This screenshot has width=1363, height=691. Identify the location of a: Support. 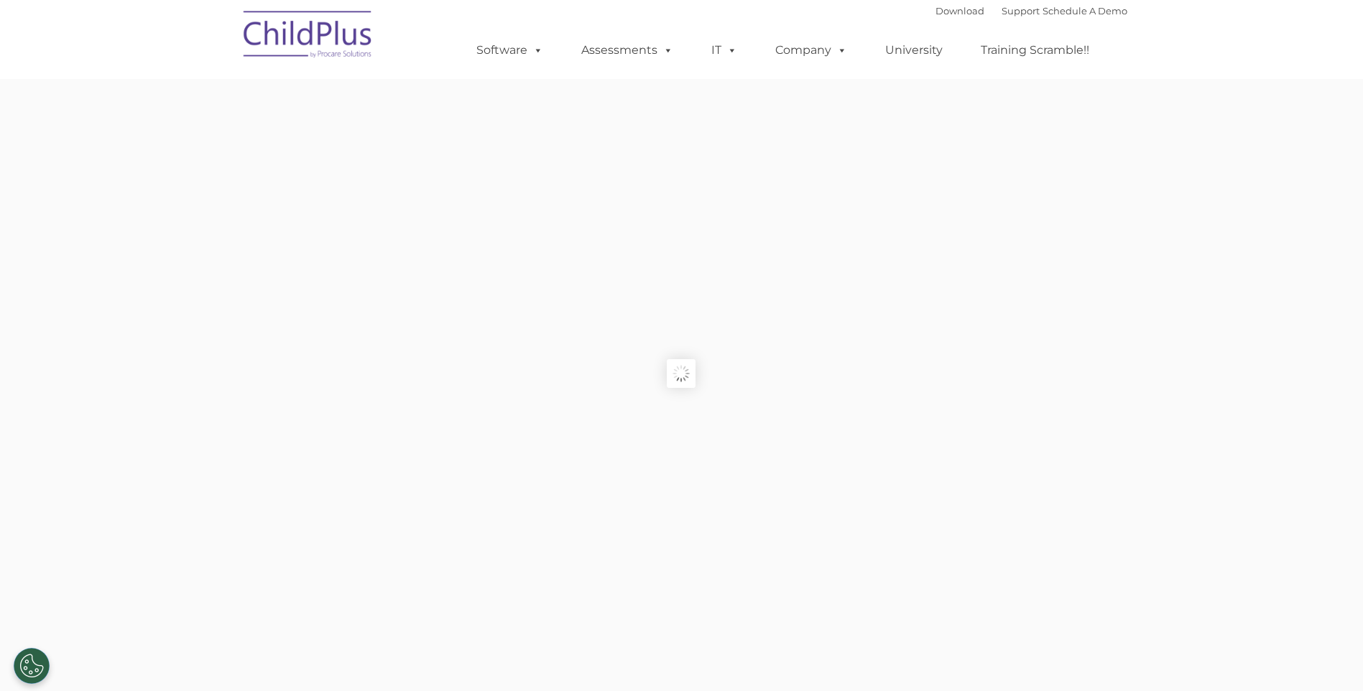
(1020, 11).